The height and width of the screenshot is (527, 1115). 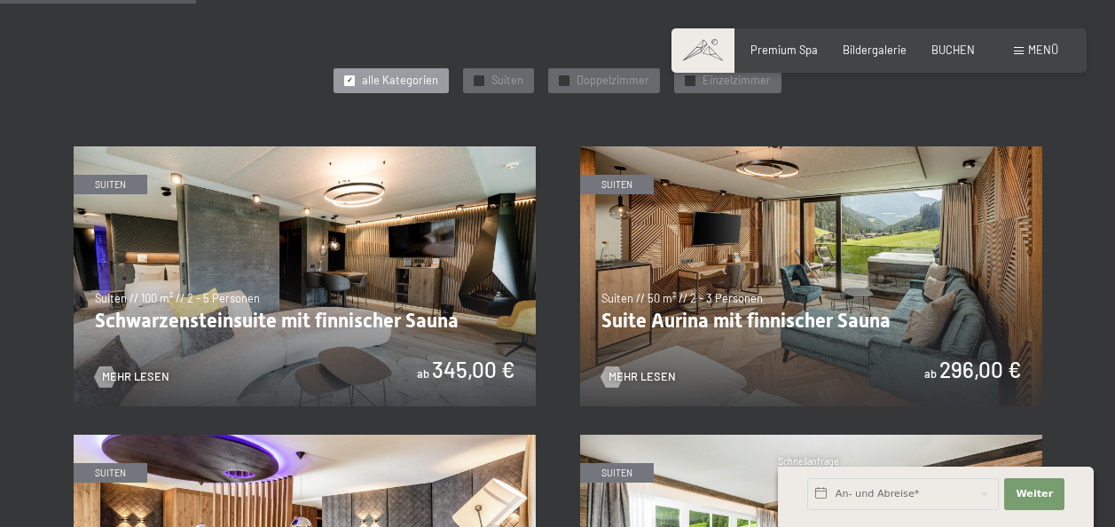 What do you see at coordinates (953, 50) in the screenshot?
I see `a: BUCHEN` at bounding box center [953, 50].